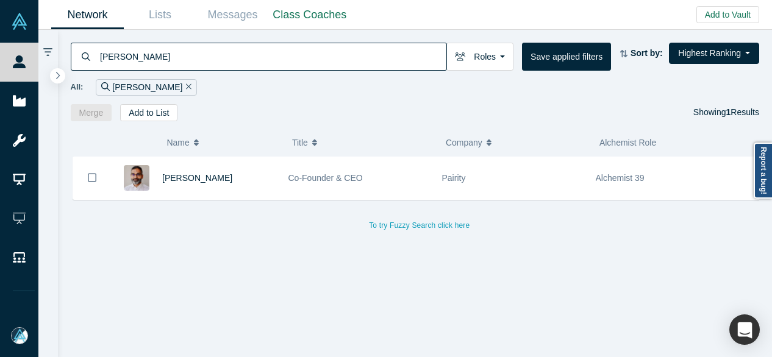 Image resolution: width=772 pixels, height=357 pixels. What do you see at coordinates (464, 143) in the screenshot?
I see `span: Company` at bounding box center [464, 143].